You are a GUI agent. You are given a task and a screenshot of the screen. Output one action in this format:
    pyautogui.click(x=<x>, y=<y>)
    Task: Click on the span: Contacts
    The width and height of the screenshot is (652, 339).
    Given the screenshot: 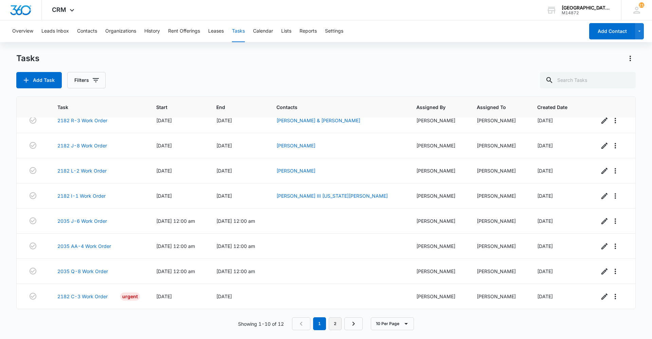 What is the action you would take?
    pyautogui.click(x=333, y=107)
    